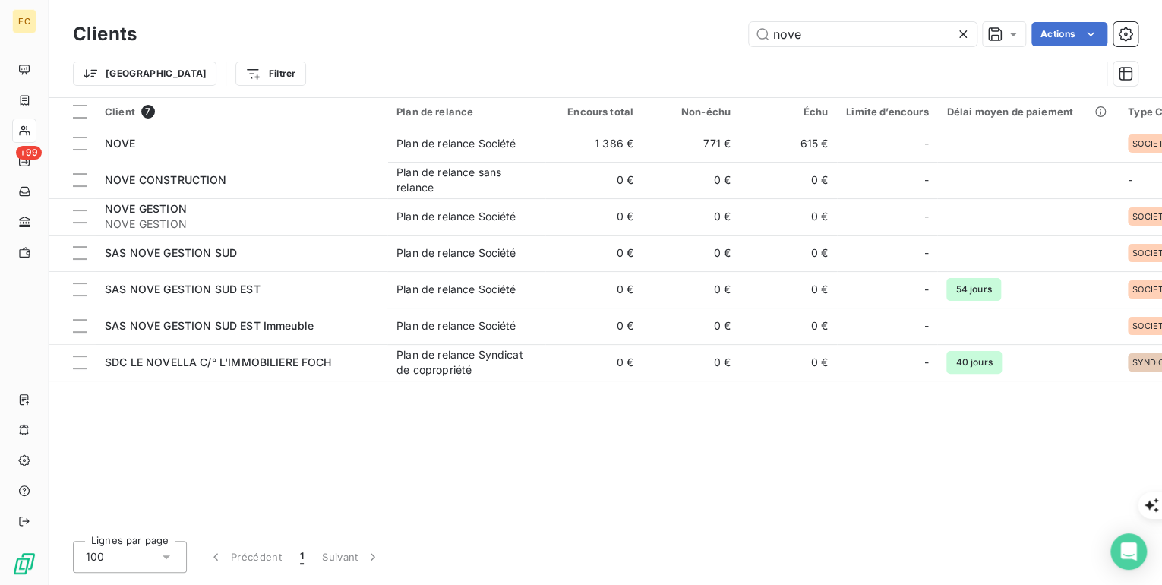  What do you see at coordinates (270, 74) in the screenshot?
I see `button: Filtrer` at bounding box center [270, 74].